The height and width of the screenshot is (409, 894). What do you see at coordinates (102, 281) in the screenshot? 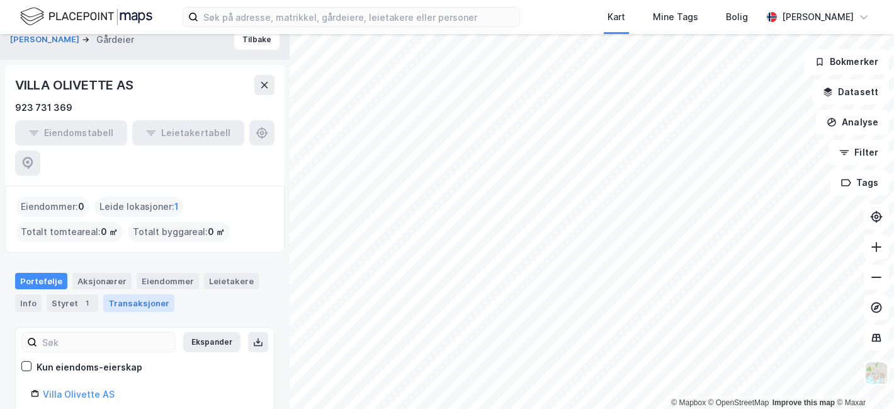
I see `div: Aksjonærer` at bounding box center [102, 281].